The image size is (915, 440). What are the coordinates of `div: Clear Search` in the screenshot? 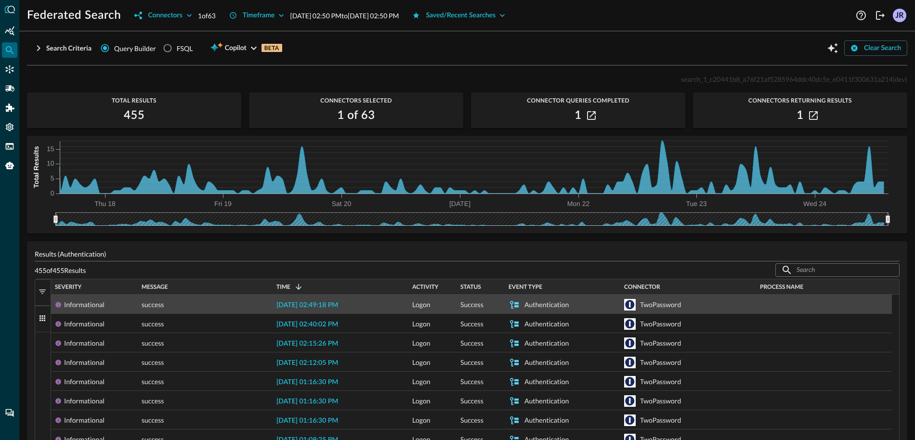 It's located at (882, 48).